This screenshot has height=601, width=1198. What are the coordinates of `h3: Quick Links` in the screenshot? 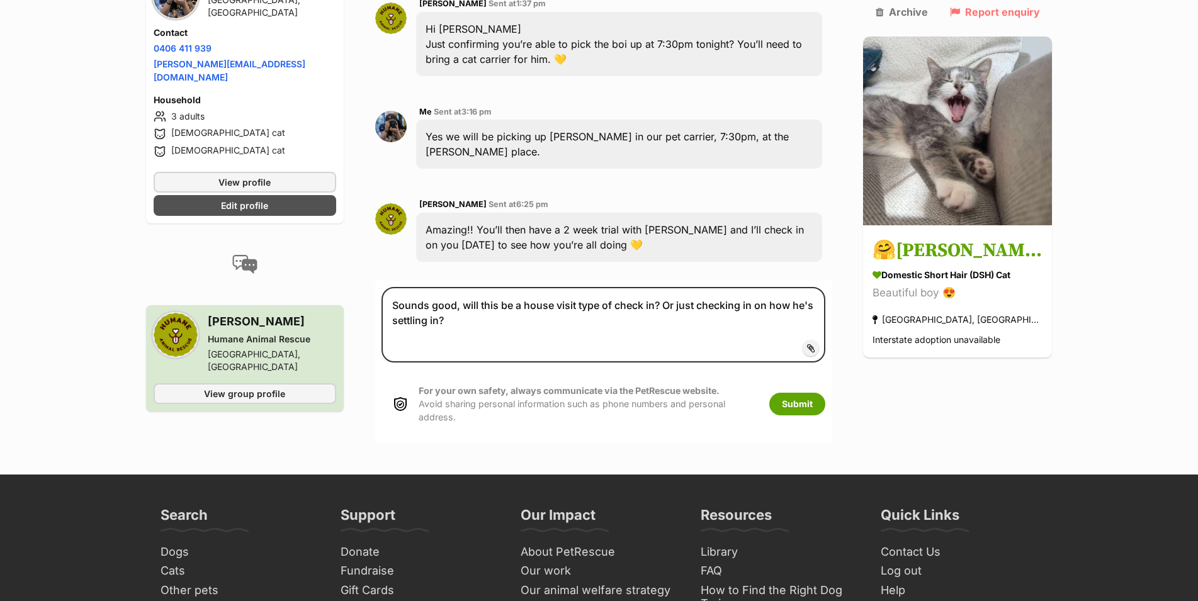 It's located at (920, 519).